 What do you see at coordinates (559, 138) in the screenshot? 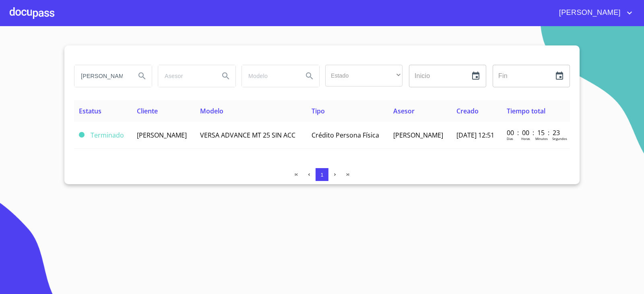
I see `p: Segundos` at bounding box center [559, 138].